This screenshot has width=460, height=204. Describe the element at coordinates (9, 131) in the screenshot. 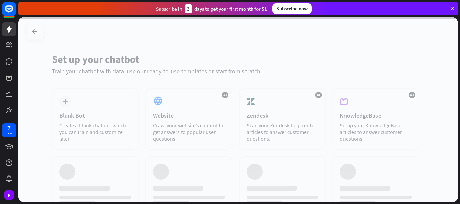

I see `a: 7 days` at that location.